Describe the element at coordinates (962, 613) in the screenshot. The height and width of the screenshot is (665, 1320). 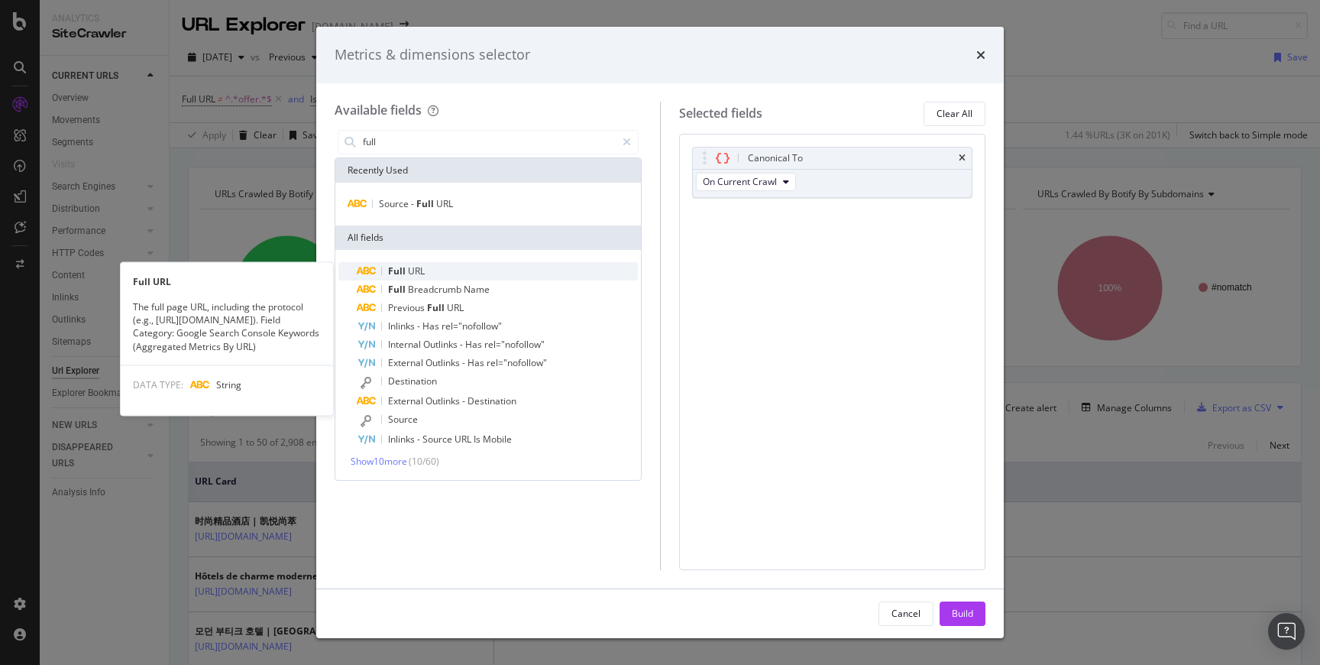
I see `button: Build` at that location.